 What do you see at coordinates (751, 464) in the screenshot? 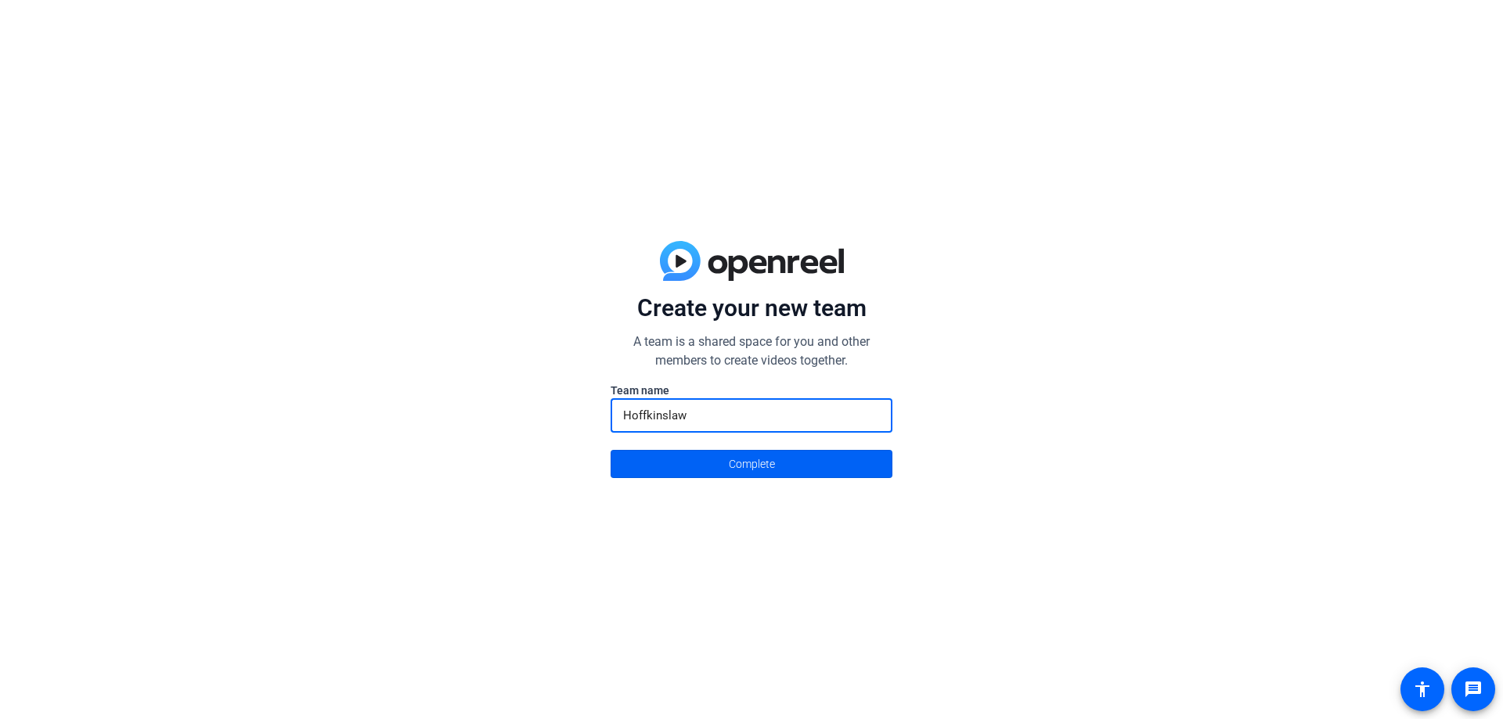
I see `span: Complete` at bounding box center [751, 464].